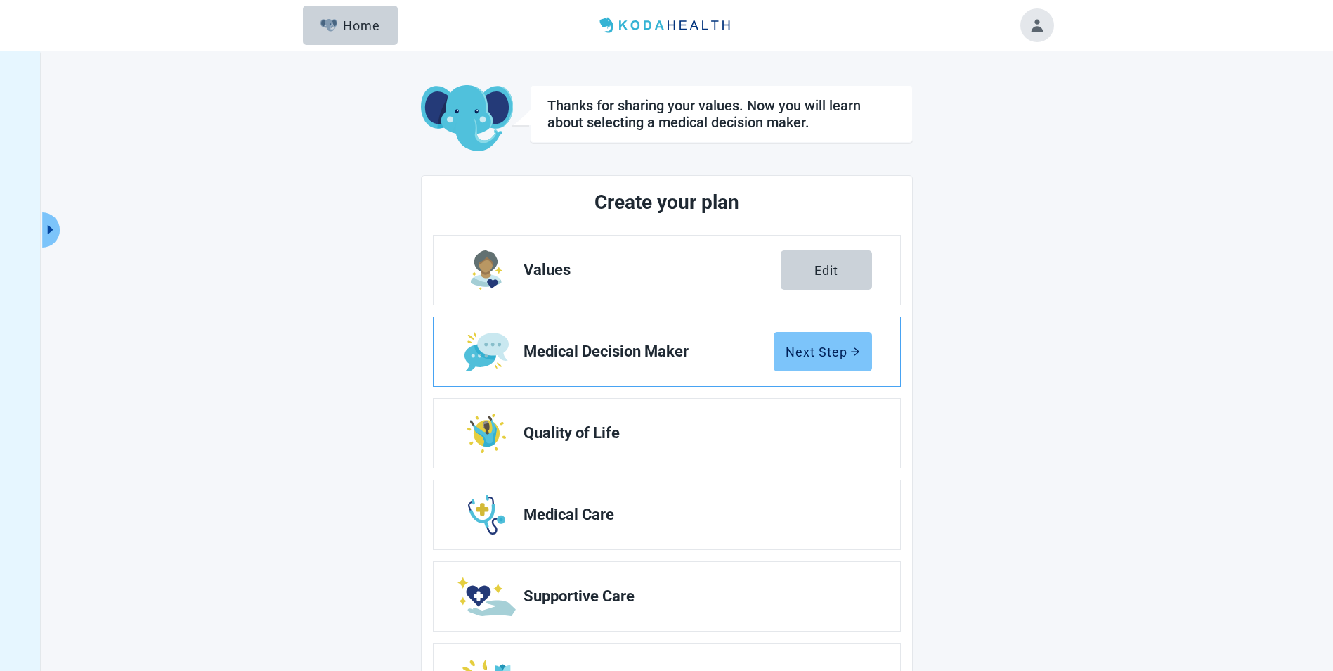  Describe the element at coordinates (51, 230) in the screenshot. I see `button: Expand menu` at that location.